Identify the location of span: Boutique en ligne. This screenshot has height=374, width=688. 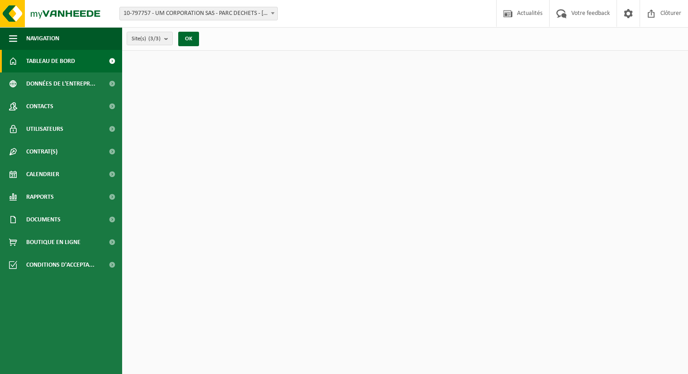
(53, 242).